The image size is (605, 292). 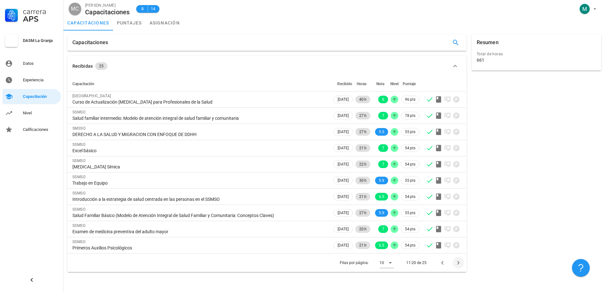 I want to click on div: Examen de medicina preventiva del adulto mayor, so click(x=200, y=231).